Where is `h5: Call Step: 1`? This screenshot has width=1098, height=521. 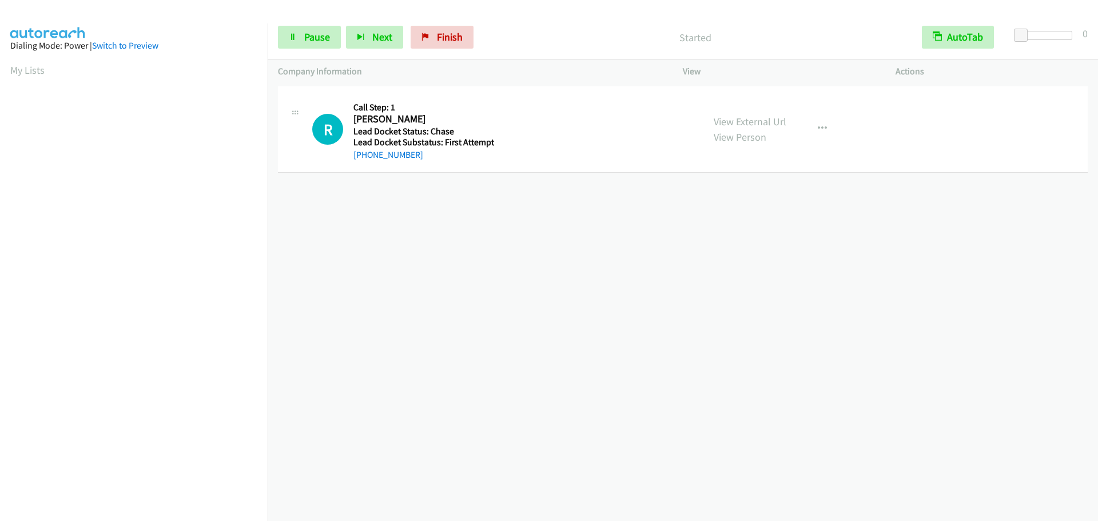
h5: Call Step: 1 is located at coordinates (424, 108).